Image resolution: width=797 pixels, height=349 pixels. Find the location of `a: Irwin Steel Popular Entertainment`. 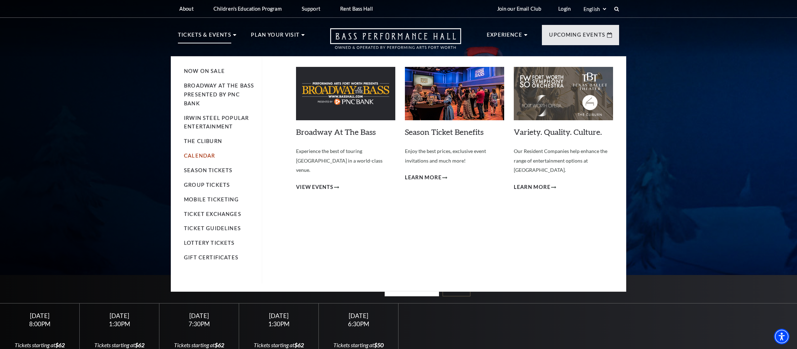

a: Irwin Steel Popular Entertainment is located at coordinates (216, 122).